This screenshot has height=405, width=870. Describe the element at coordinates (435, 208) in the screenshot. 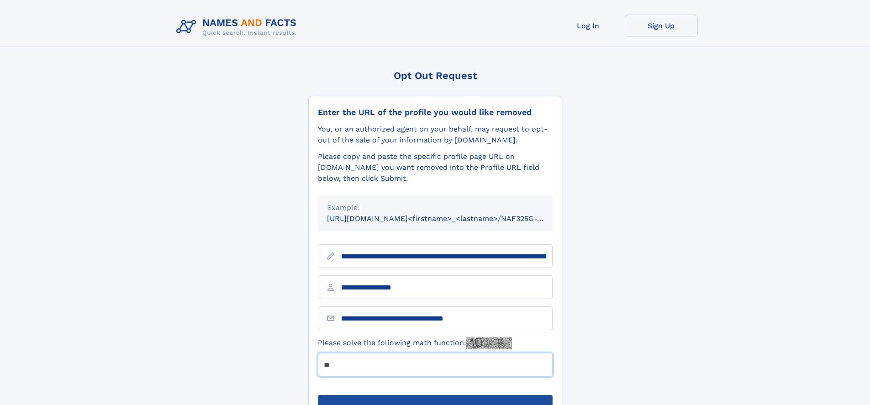

I see `div: Example:` at that location.